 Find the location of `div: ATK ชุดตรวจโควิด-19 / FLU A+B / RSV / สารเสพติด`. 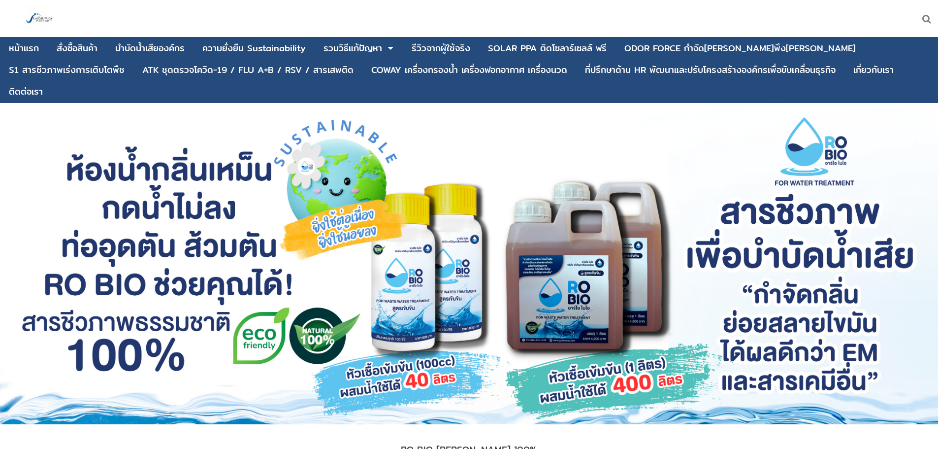

div: ATK ชุดตรวจโควิด-19 / FLU A+B / RSV / สารเสพติด is located at coordinates (248, 70).